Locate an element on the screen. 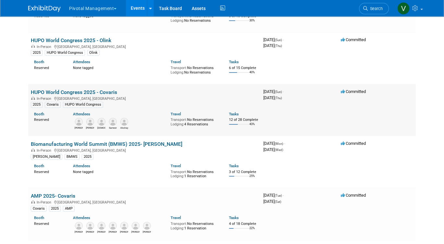 This screenshot has width=444, height=244. div: Kris Amirault is located at coordinates (90, 232).